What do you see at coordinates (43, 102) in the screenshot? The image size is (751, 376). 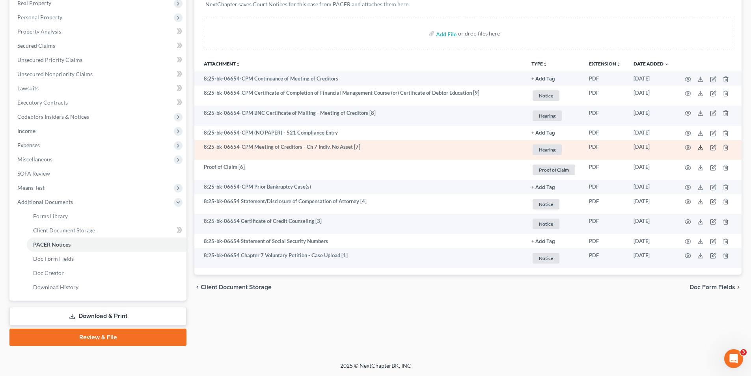 I see `span: Executory Contracts` at bounding box center [43, 102].